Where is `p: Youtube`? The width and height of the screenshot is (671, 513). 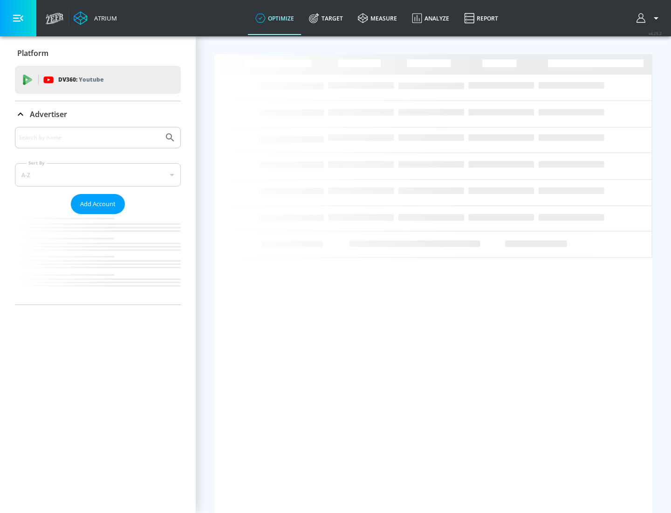
p: Youtube is located at coordinates (91, 79).